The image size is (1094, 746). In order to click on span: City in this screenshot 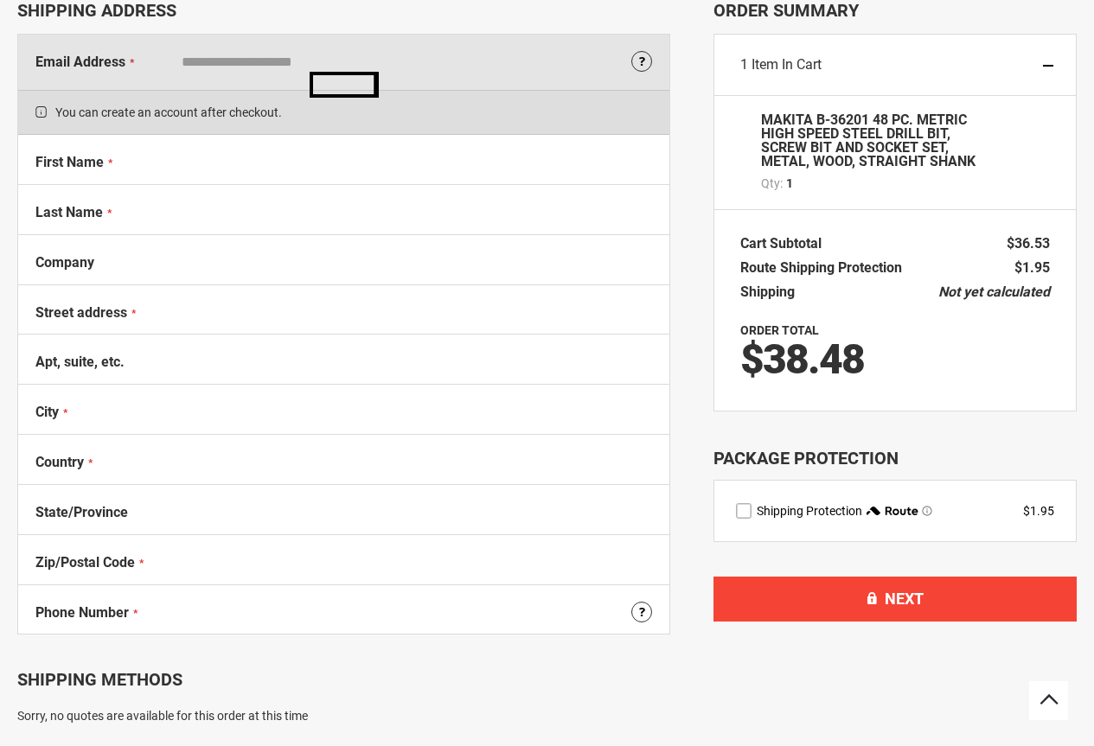, I will do `click(47, 412)`.